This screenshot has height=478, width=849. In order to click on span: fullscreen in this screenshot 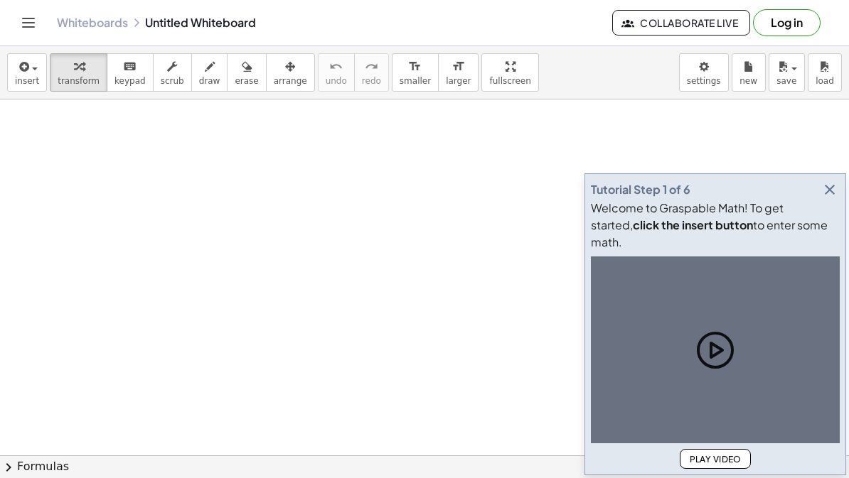, I will do `click(510, 81)`.